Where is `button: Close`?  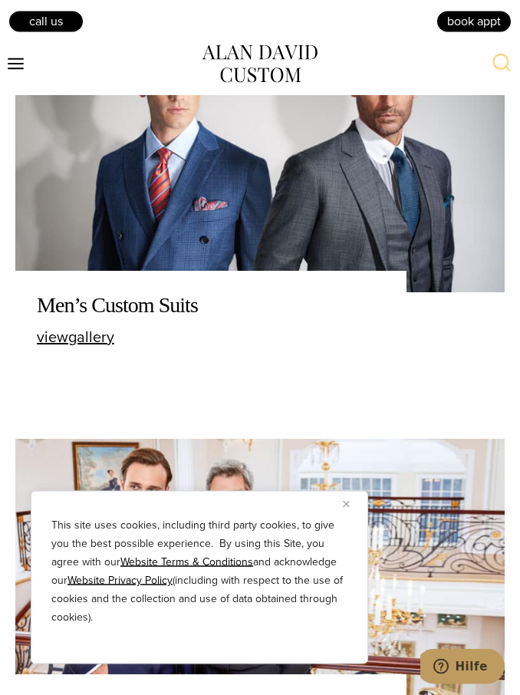 button: Close is located at coordinates (352, 504).